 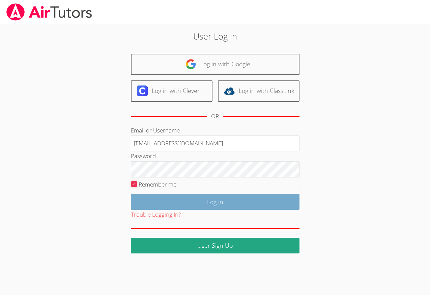 What do you see at coordinates (158, 184) in the screenshot?
I see `label: Remember me` at bounding box center [158, 184].